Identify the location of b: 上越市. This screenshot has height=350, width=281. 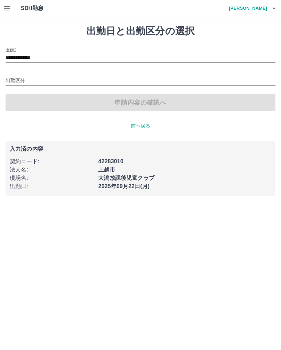
(106, 169).